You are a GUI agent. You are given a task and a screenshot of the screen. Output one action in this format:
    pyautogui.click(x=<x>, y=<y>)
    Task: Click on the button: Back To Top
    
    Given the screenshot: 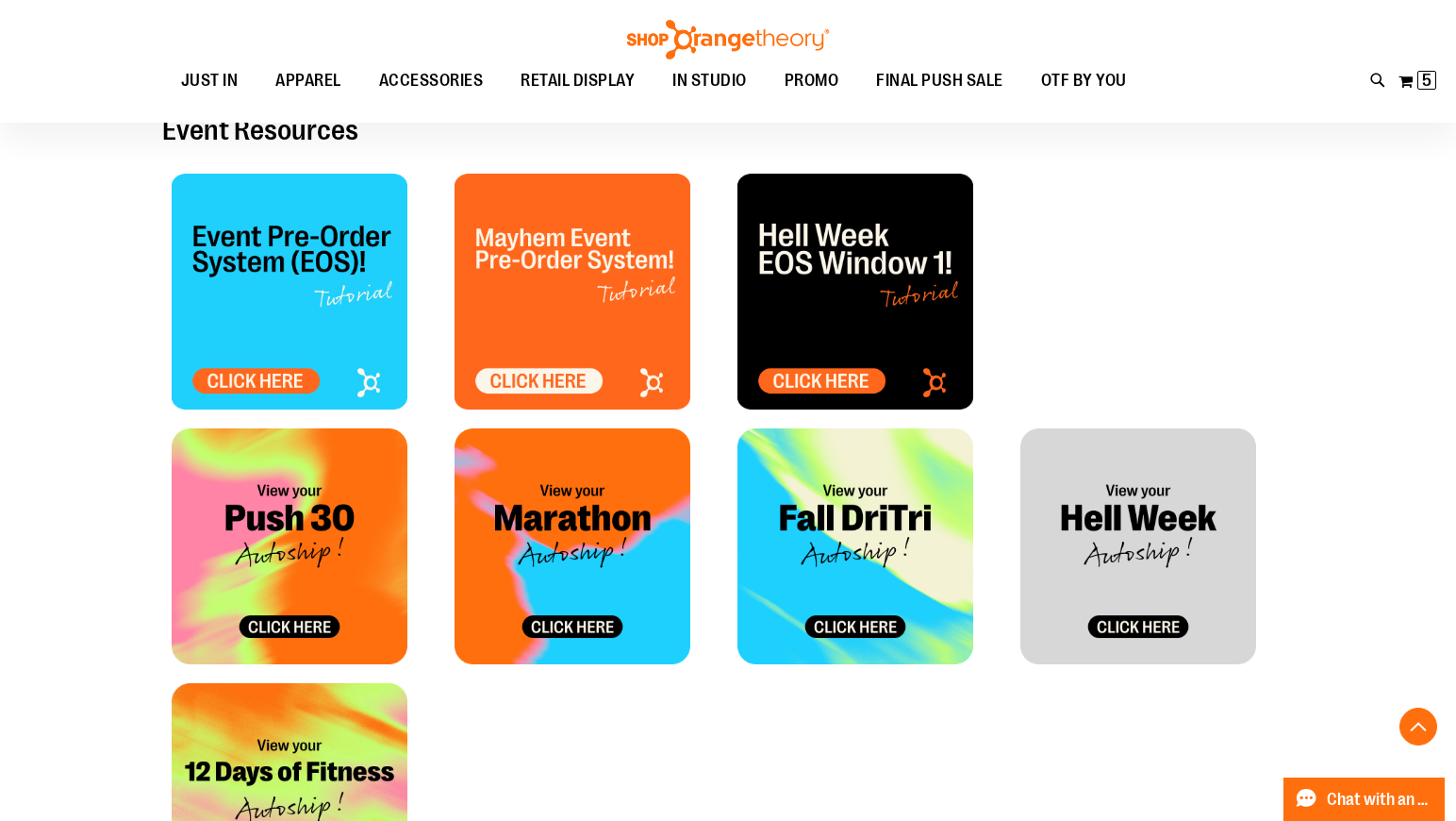 What is the action you would take?
    pyautogui.click(x=1418, y=727)
    